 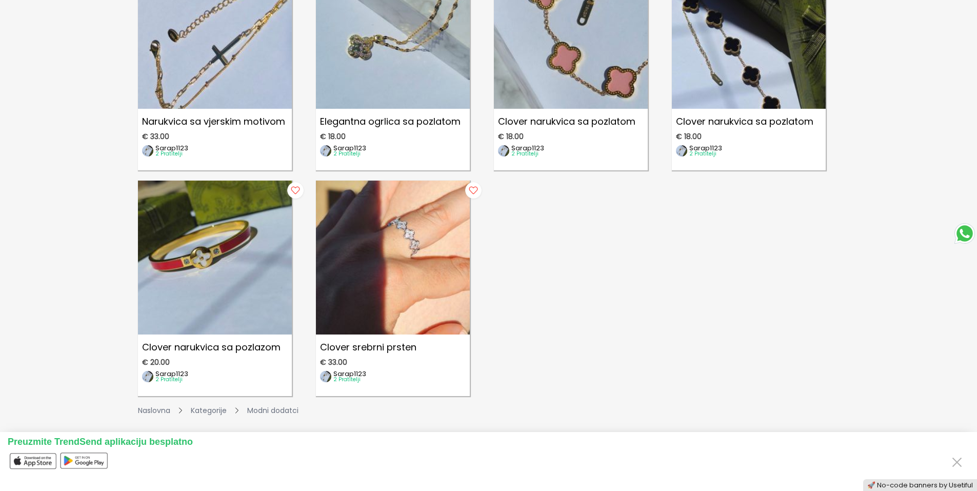 What do you see at coordinates (215, 347) in the screenshot?
I see `p: Clover narukvica sa pozlazom` at bounding box center [215, 347].